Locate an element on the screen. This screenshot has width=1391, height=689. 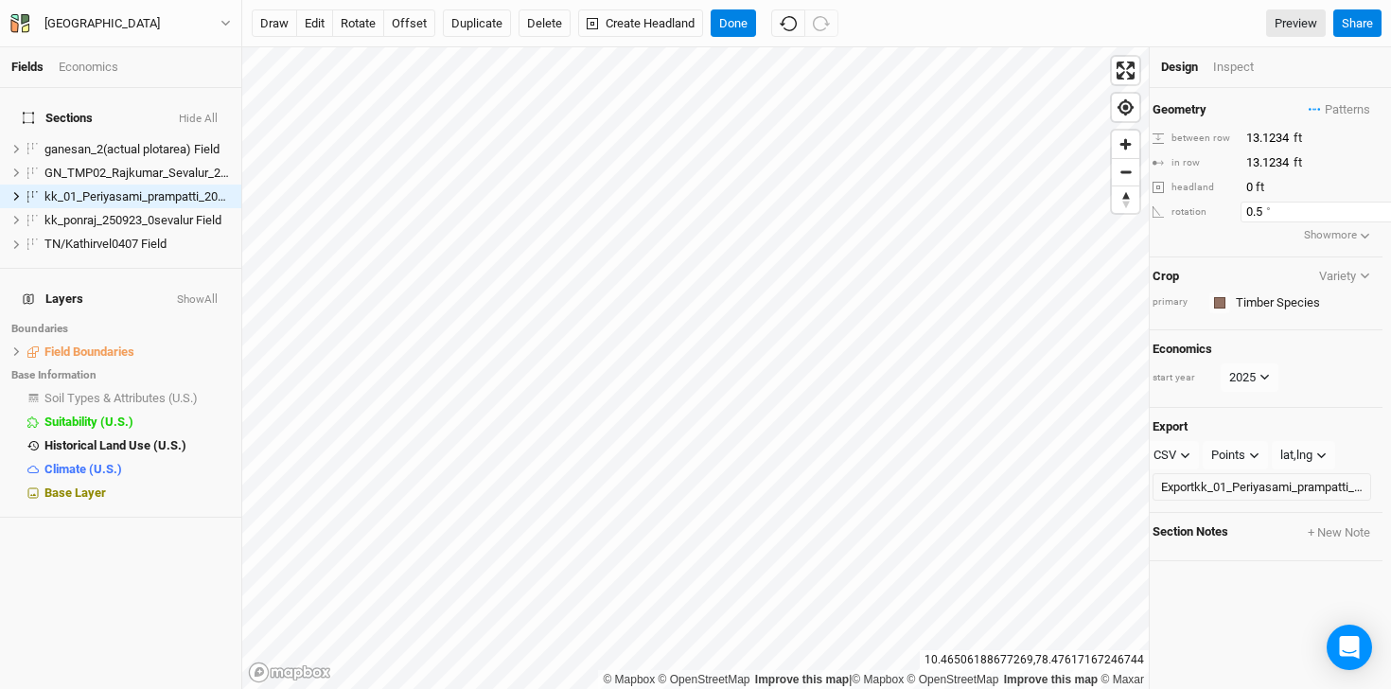
h4: Geometry is located at coordinates (1179, 110).